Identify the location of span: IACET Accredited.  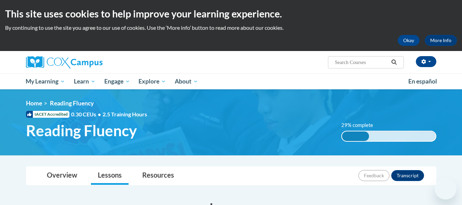
(48, 114).